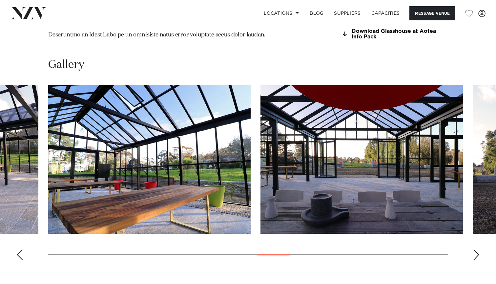  What do you see at coordinates (66, 65) in the screenshot?
I see `h2: Gallery` at bounding box center [66, 65].